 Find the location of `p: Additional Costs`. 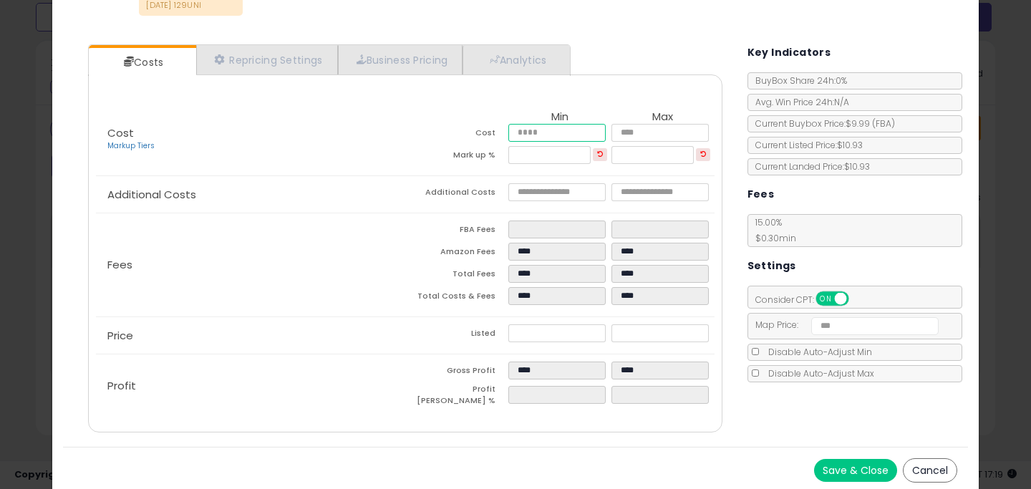

p: Additional Costs is located at coordinates (251, 195).